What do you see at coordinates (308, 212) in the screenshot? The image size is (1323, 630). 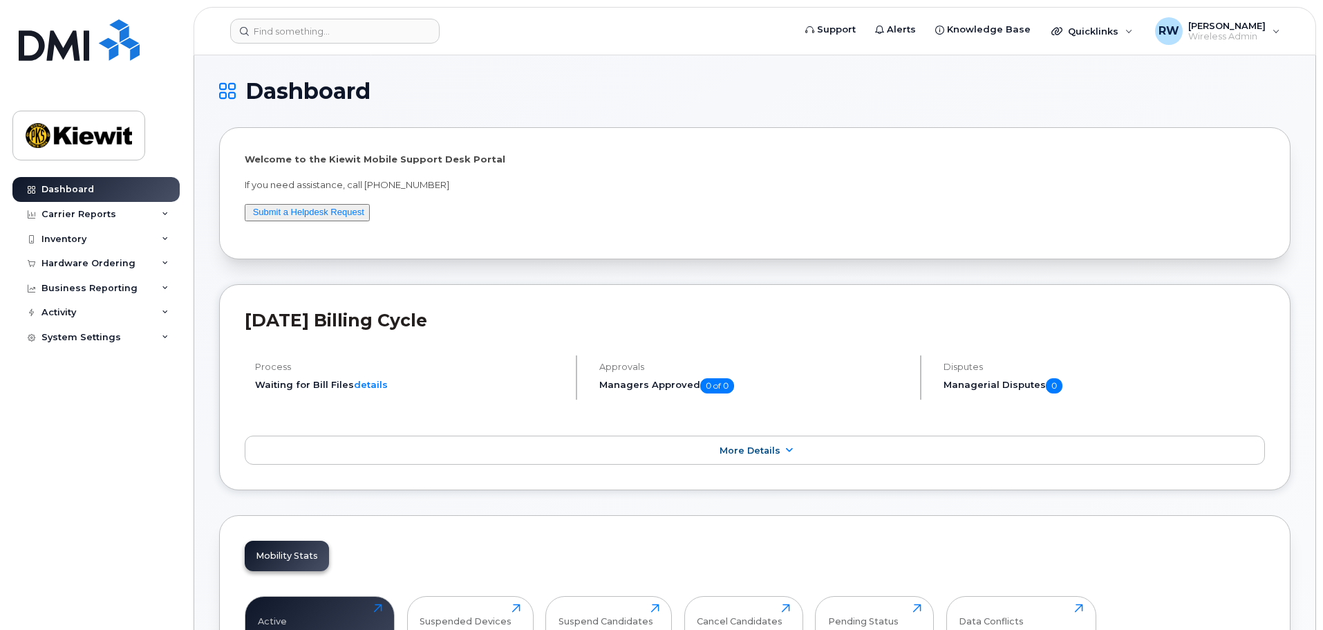 I see `a: Submit a Helpdesk Request` at bounding box center [308, 212].